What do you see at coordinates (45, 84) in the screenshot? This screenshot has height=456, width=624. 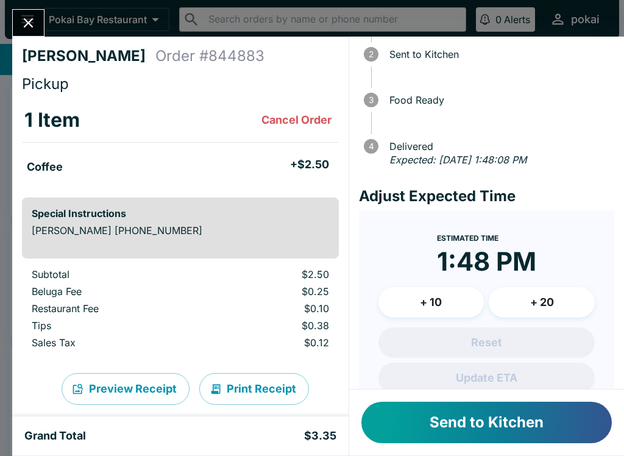 I see `span: Pickup` at bounding box center [45, 84].